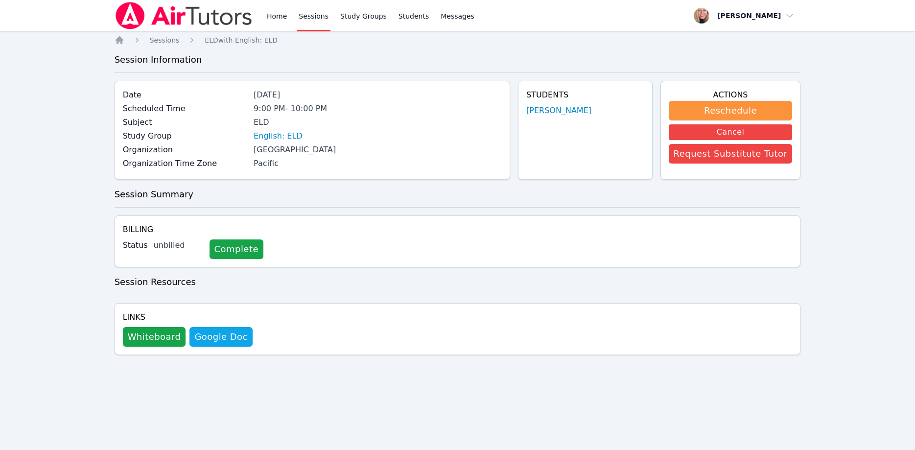  I want to click on button: Reschedule, so click(730, 111).